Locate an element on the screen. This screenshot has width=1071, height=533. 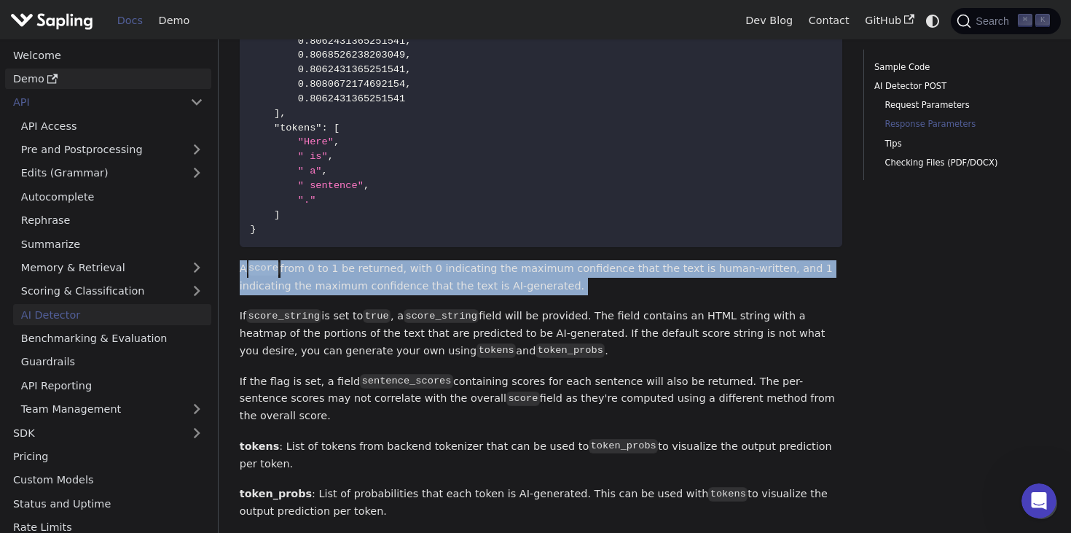
a: Scoring & Classification is located at coordinates (112, 291).